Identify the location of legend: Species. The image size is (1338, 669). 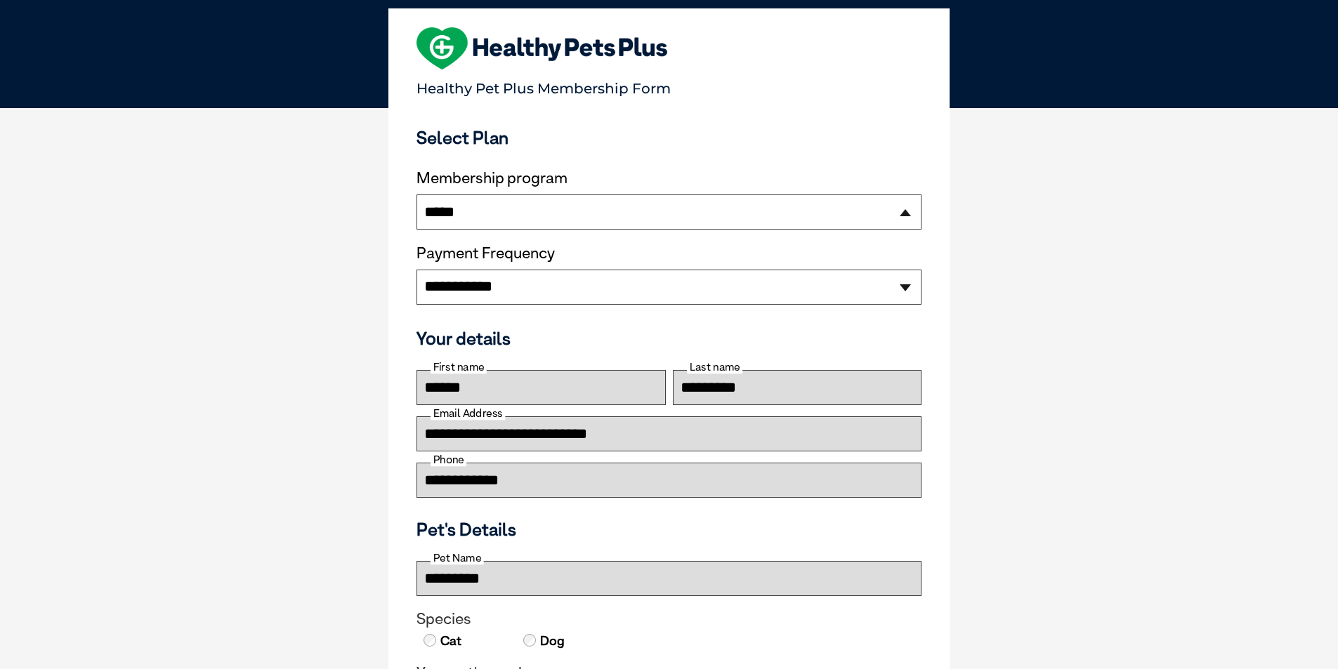
(669, 619).